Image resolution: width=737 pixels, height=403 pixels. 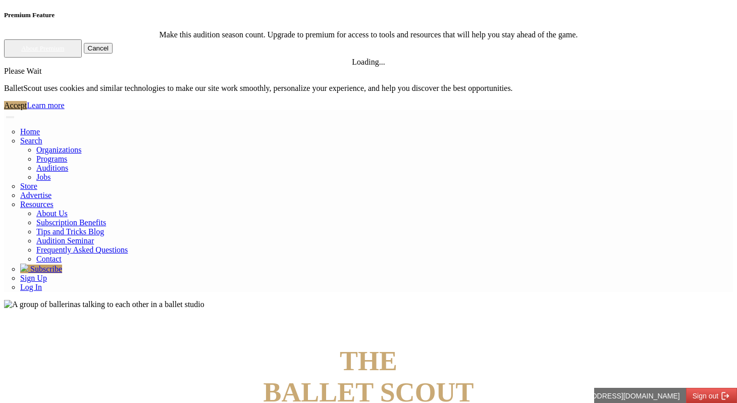 What do you see at coordinates (52, 168) in the screenshot?
I see `a: Auditions` at bounding box center [52, 168].